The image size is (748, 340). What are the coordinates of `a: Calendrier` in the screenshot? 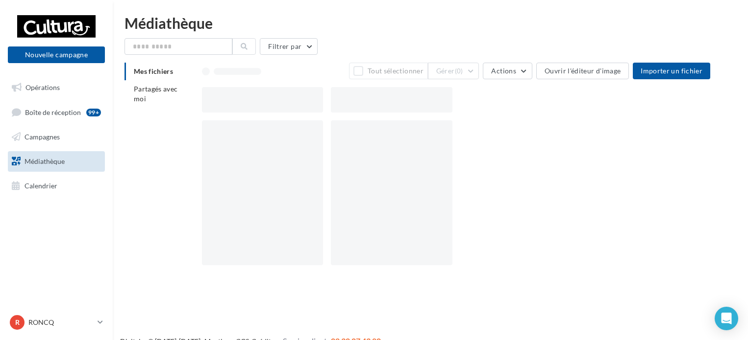 It's located at (56, 186).